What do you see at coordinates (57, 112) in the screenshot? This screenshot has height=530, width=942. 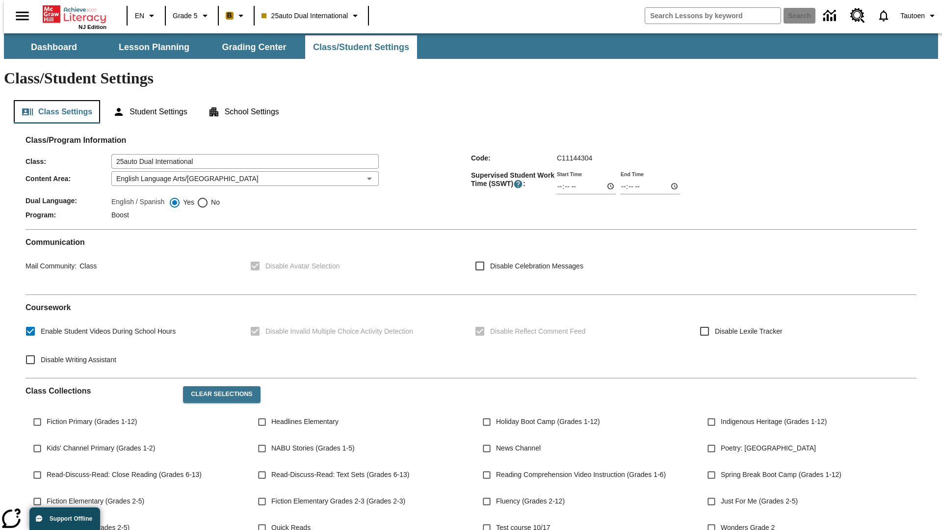 I see `button: Class Settings` at bounding box center [57, 112].